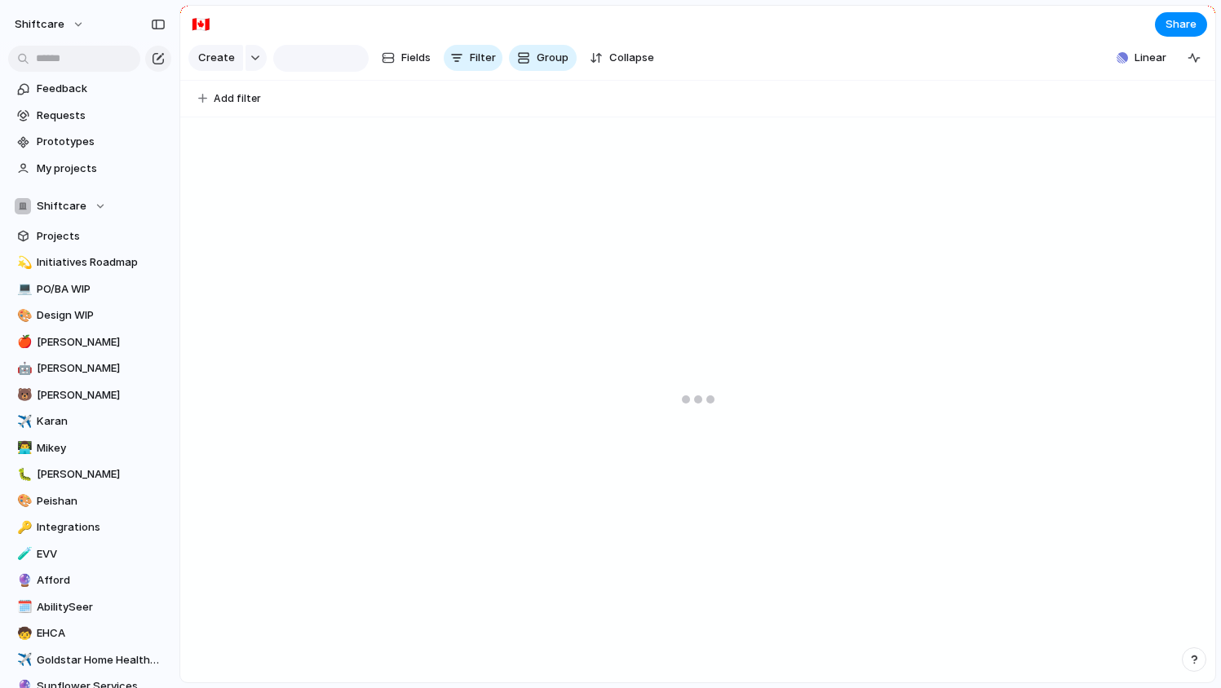 The width and height of the screenshot is (1221, 688). I want to click on button: Share, so click(1181, 24).